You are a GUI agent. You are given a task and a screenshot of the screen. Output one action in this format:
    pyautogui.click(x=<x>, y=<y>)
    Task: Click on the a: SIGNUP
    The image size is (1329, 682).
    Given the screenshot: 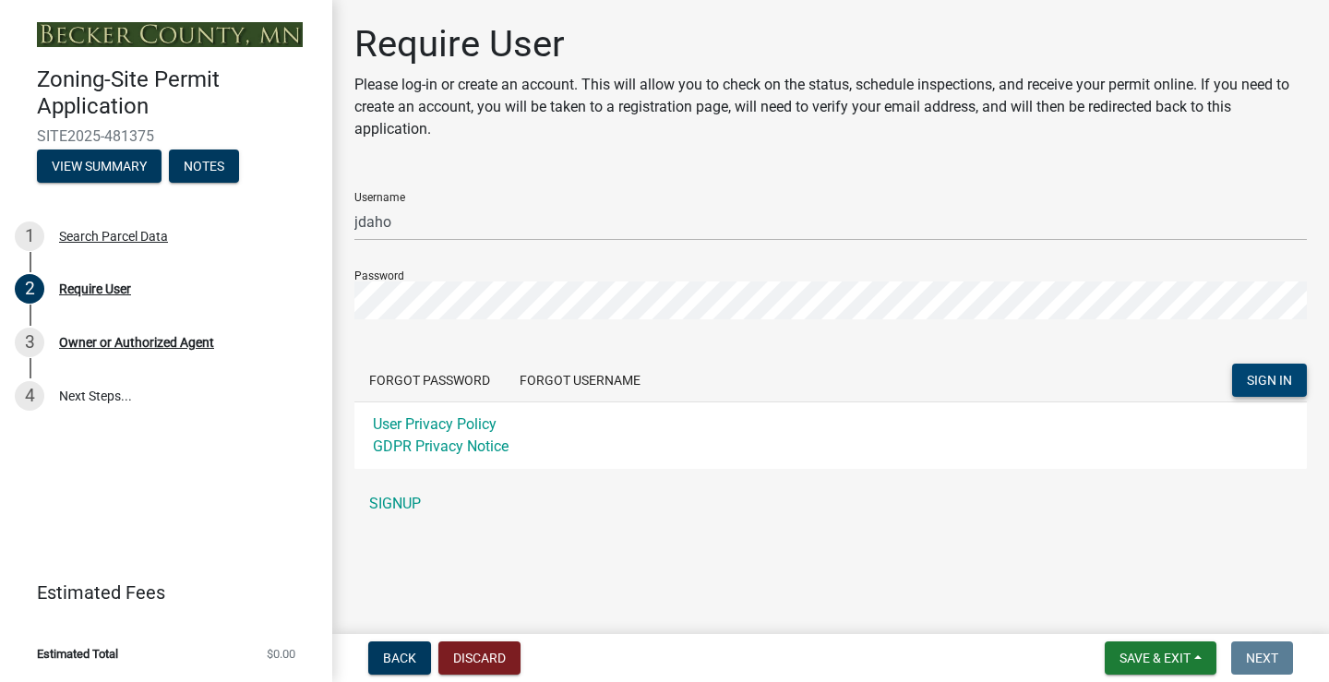 What is the action you would take?
    pyautogui.click(x=831, y=504)
    